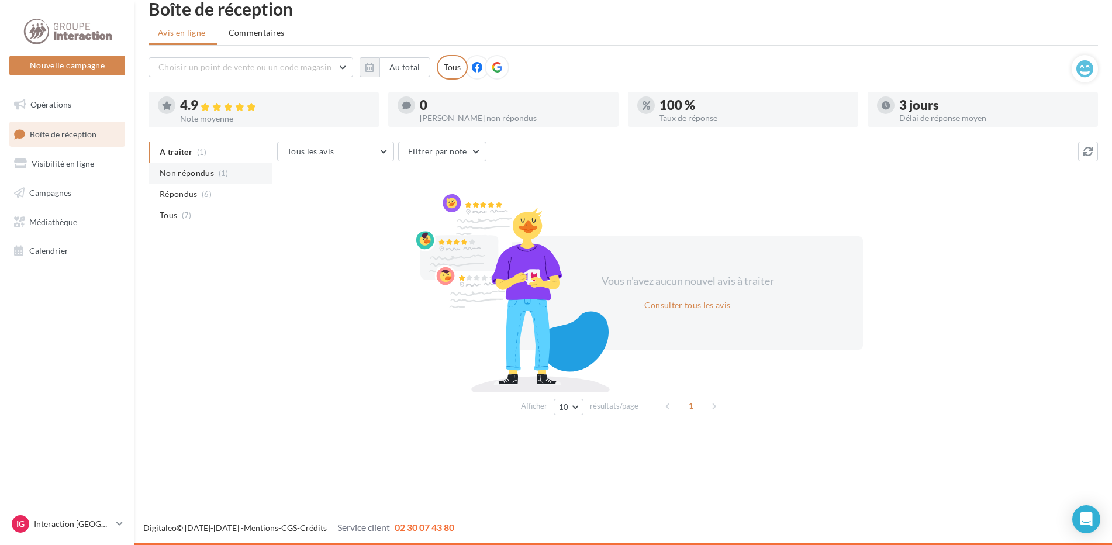  Describe the element at coordinates (614, 406) in the screenshot. I see `span: résultats/page` at that location.